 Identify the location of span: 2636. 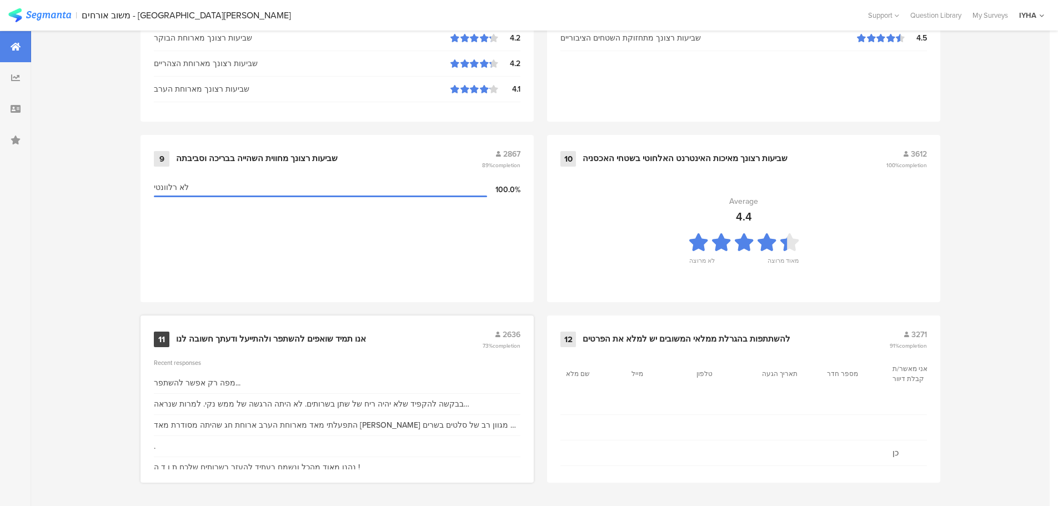
(512, 334).